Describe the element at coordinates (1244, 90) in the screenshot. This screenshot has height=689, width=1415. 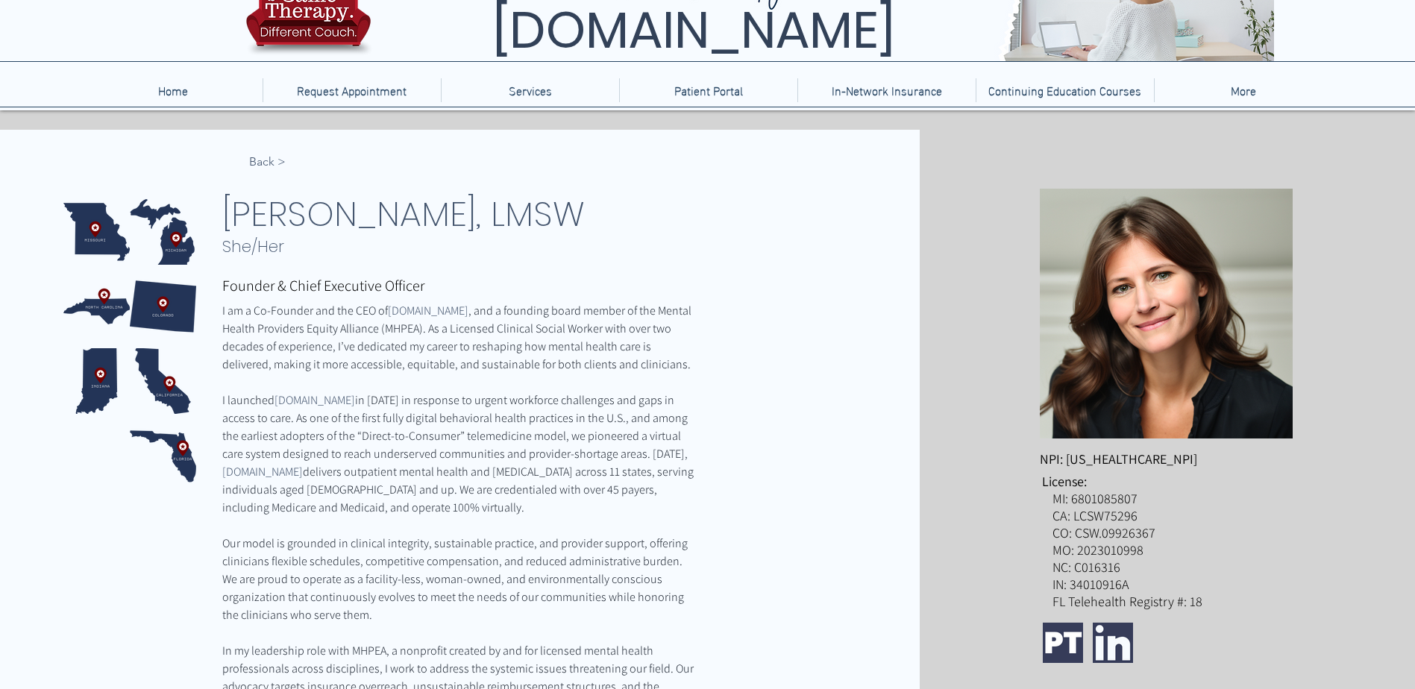
I see `p: More` at that location.